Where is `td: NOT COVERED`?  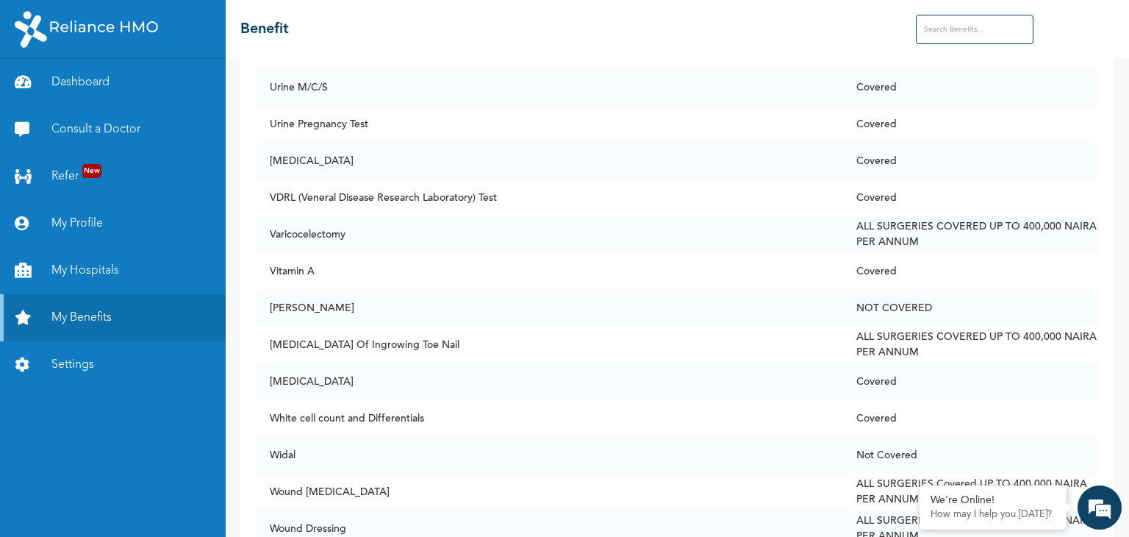 td: NOT COVERED is located at coordinates (970, 308).